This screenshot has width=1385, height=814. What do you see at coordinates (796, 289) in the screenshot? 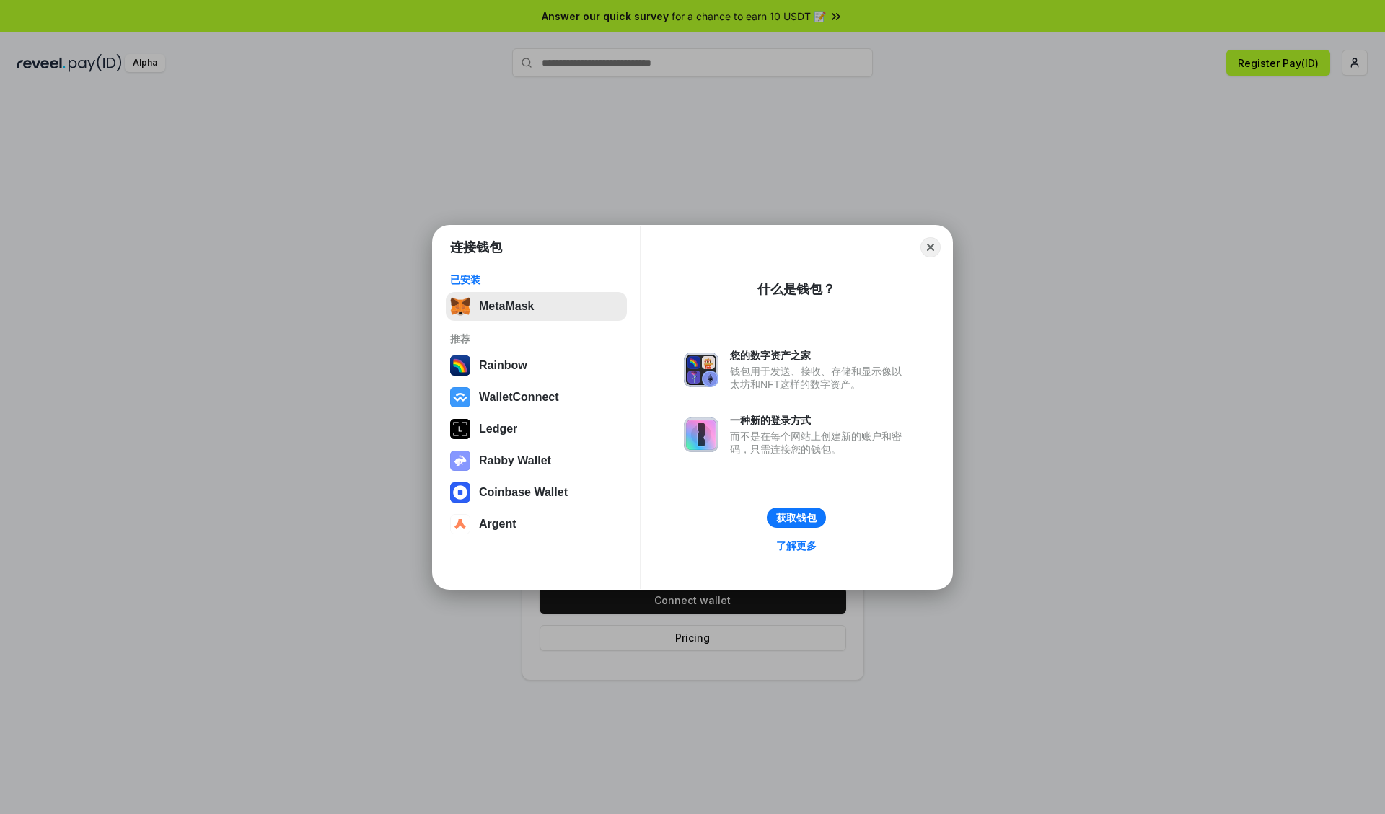
I see `div: 什么是钱包？` at bounding box center [796, 289].